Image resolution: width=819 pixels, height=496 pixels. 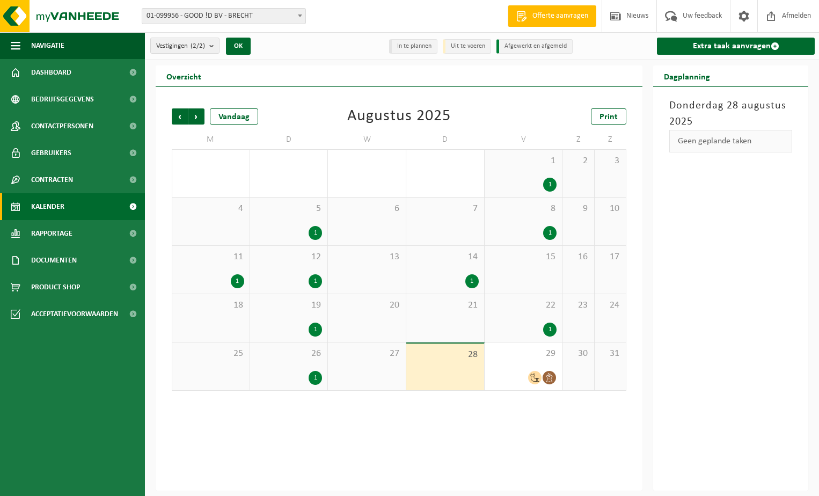 What do you see at coordinates (211, 305) in the screenshot?
I see `span: 18` at bounding box center [211, 305].